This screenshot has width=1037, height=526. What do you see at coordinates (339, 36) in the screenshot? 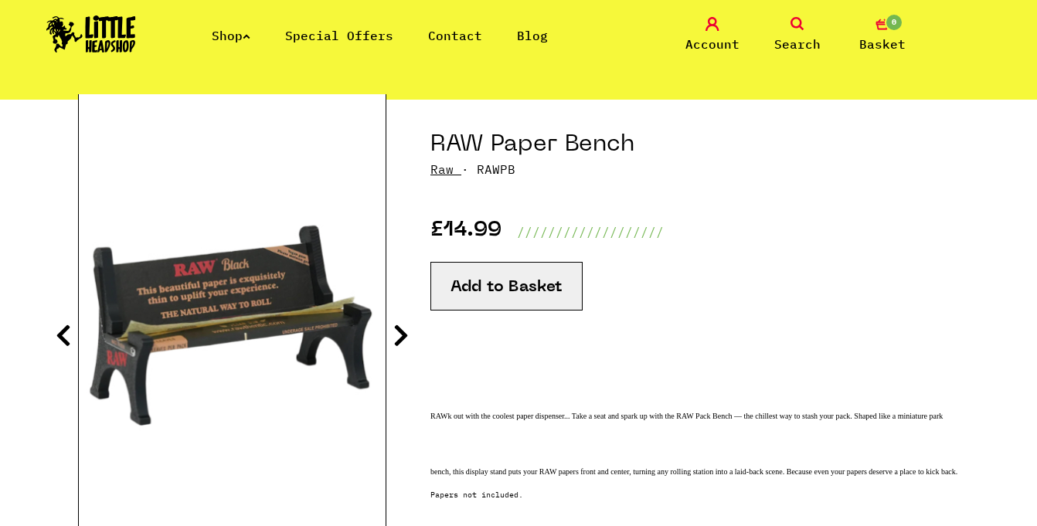
I see `a: Special Offers` at bounding box center [339, 36].